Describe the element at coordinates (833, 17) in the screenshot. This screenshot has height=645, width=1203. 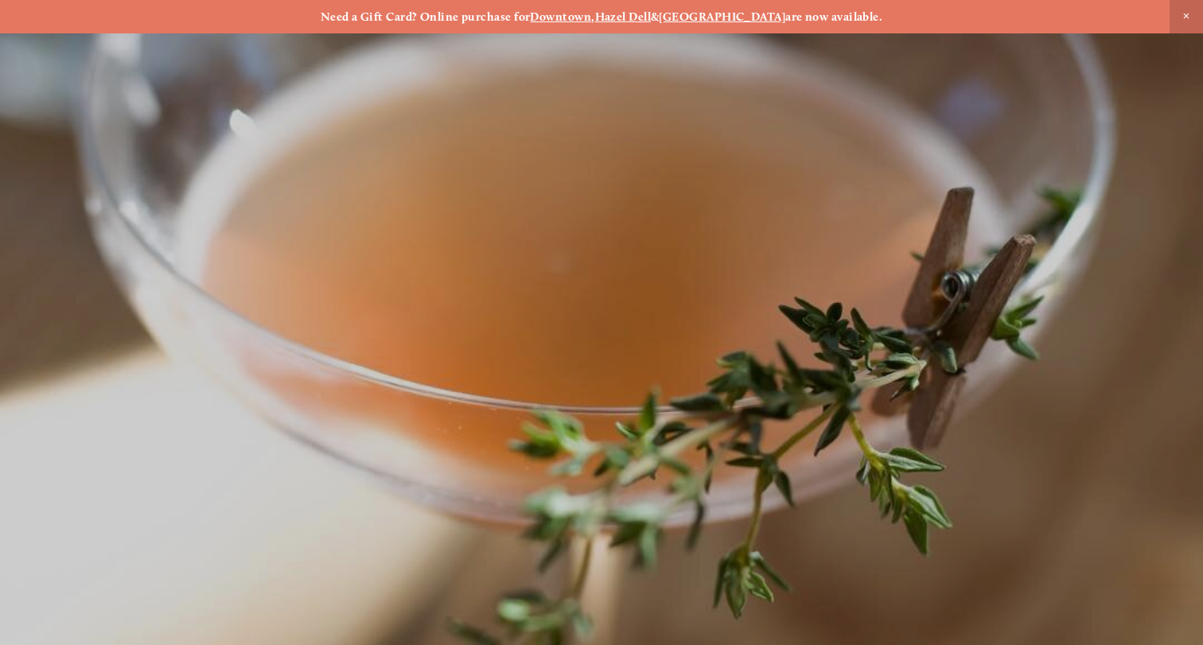
I see `strong: are now available.` at that location.